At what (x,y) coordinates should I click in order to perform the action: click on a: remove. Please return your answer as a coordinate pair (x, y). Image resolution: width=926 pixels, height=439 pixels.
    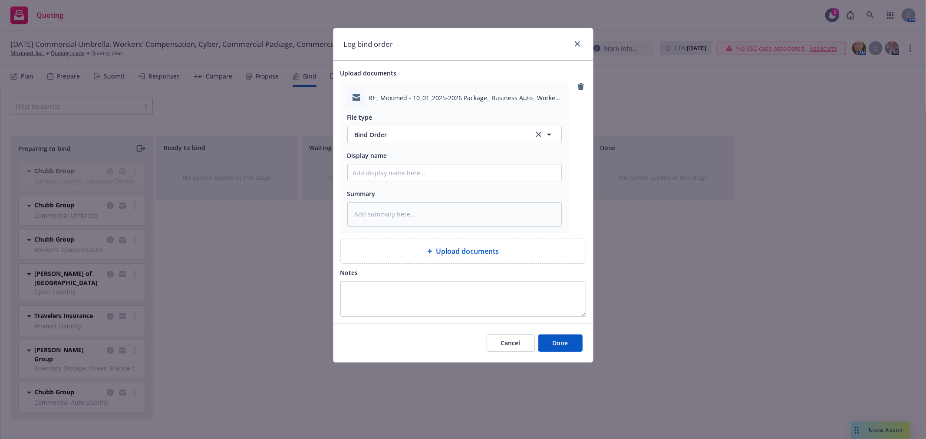
    Looking at the image, I should click on (581, 87).